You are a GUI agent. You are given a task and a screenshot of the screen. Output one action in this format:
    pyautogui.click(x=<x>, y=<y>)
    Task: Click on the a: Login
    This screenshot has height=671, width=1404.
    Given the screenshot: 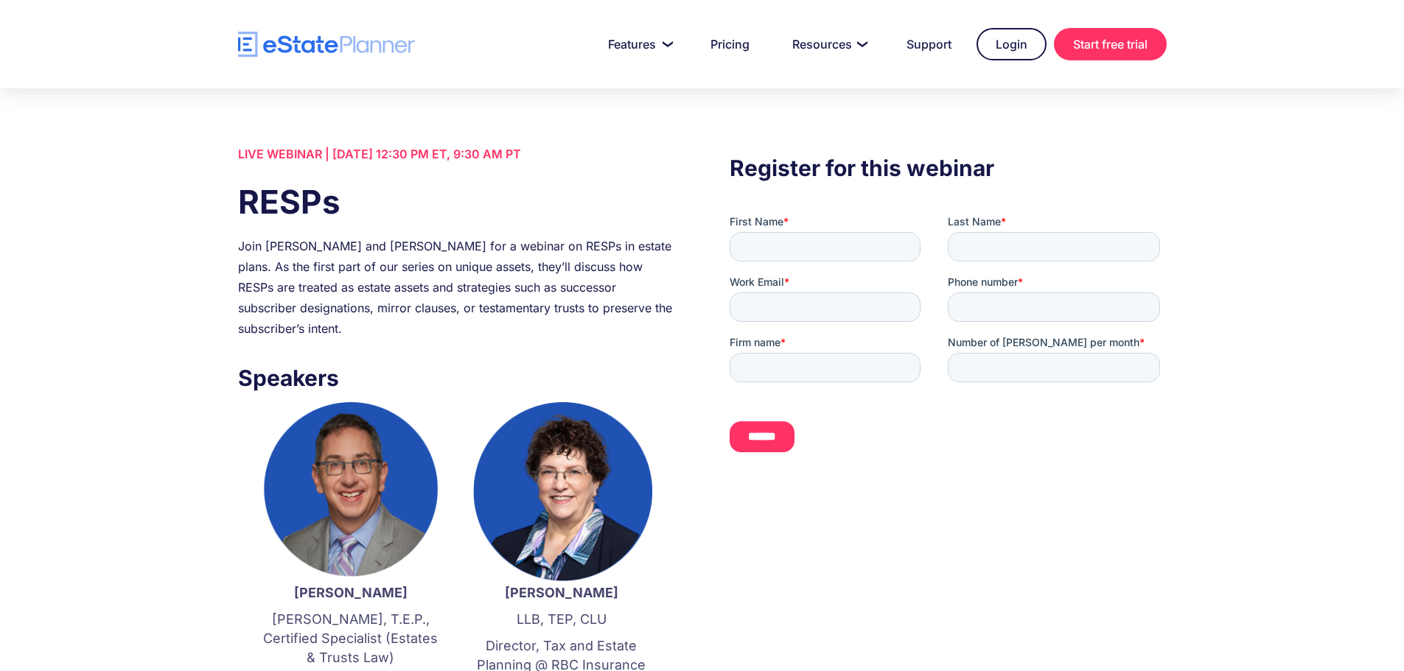 What is the action you would take?
    pyautogui.click(x=1011, y=44)
    